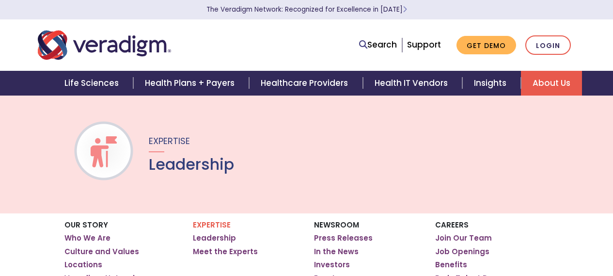 The height and width of the screenshot is (276, 613). What do you see at coordinates (102, 252) in the screenshot?
I see `a: Culture and Values` at bounding box center [102, 252].